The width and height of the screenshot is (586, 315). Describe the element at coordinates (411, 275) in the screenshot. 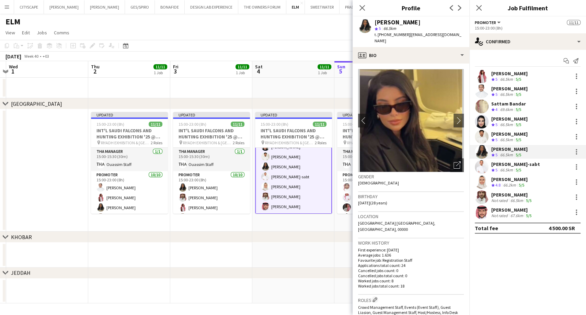

I see `p: Cancelled jobs total count: 0` at that location.